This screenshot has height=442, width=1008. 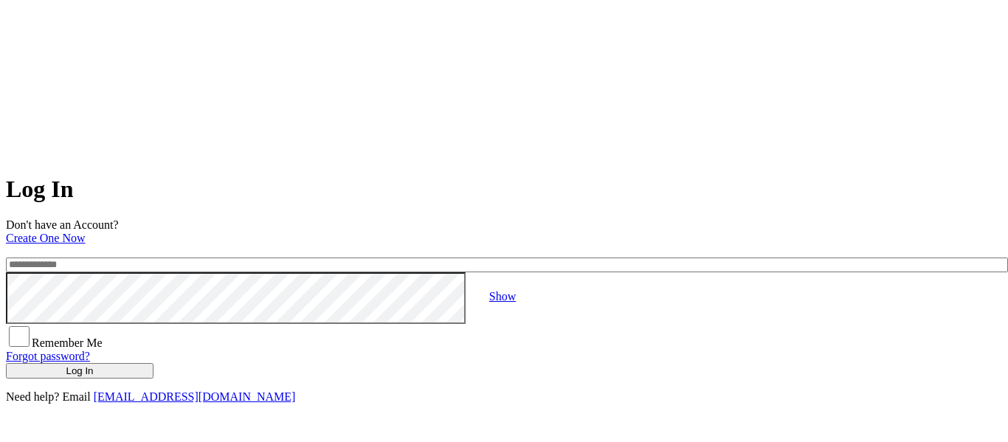 I want to click on a: Create One Now, so click(x=46, y=238).